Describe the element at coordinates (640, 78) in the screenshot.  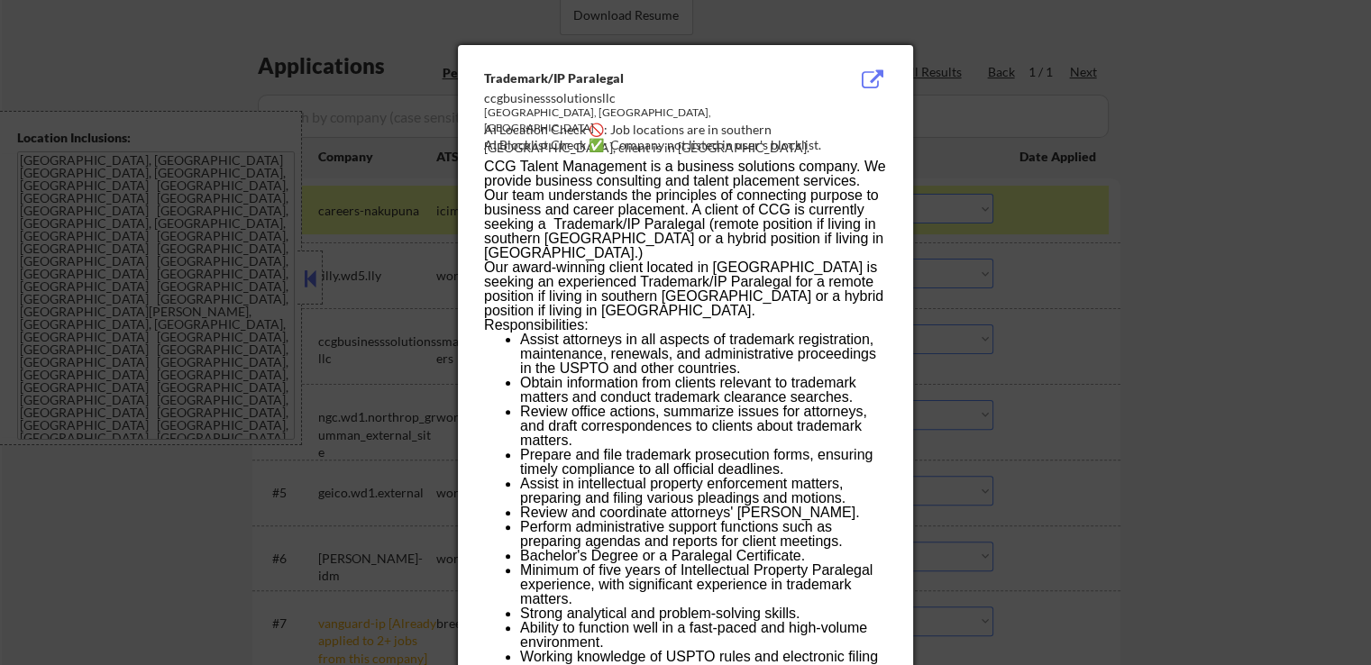
I see `div: Trademark/IP Paralegal` at that location.